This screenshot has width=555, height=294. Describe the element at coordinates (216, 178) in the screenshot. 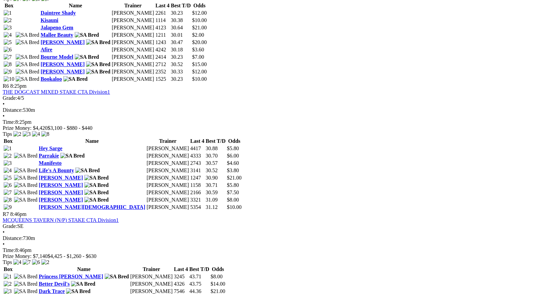

I see `td: 30.90` at that location.